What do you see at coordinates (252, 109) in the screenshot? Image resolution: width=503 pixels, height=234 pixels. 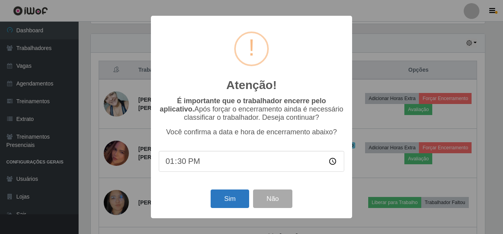 I see `p: Após forçar o encerramento ainda é necessário classificar o trabalhador. Deseja continuar?` at bounding box center [252, 109].